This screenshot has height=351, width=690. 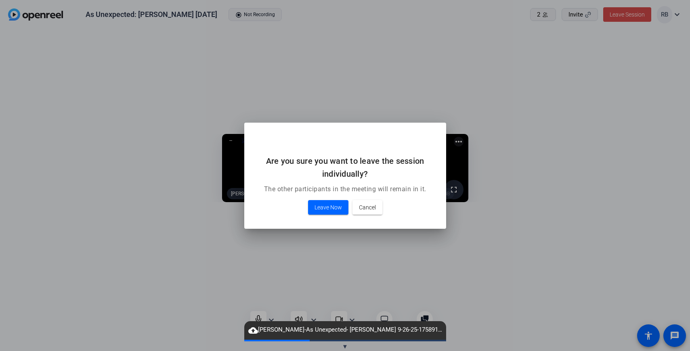 I want to click on h2: Are you sure you want to leave the session individually?, so click(x=345, y=167).